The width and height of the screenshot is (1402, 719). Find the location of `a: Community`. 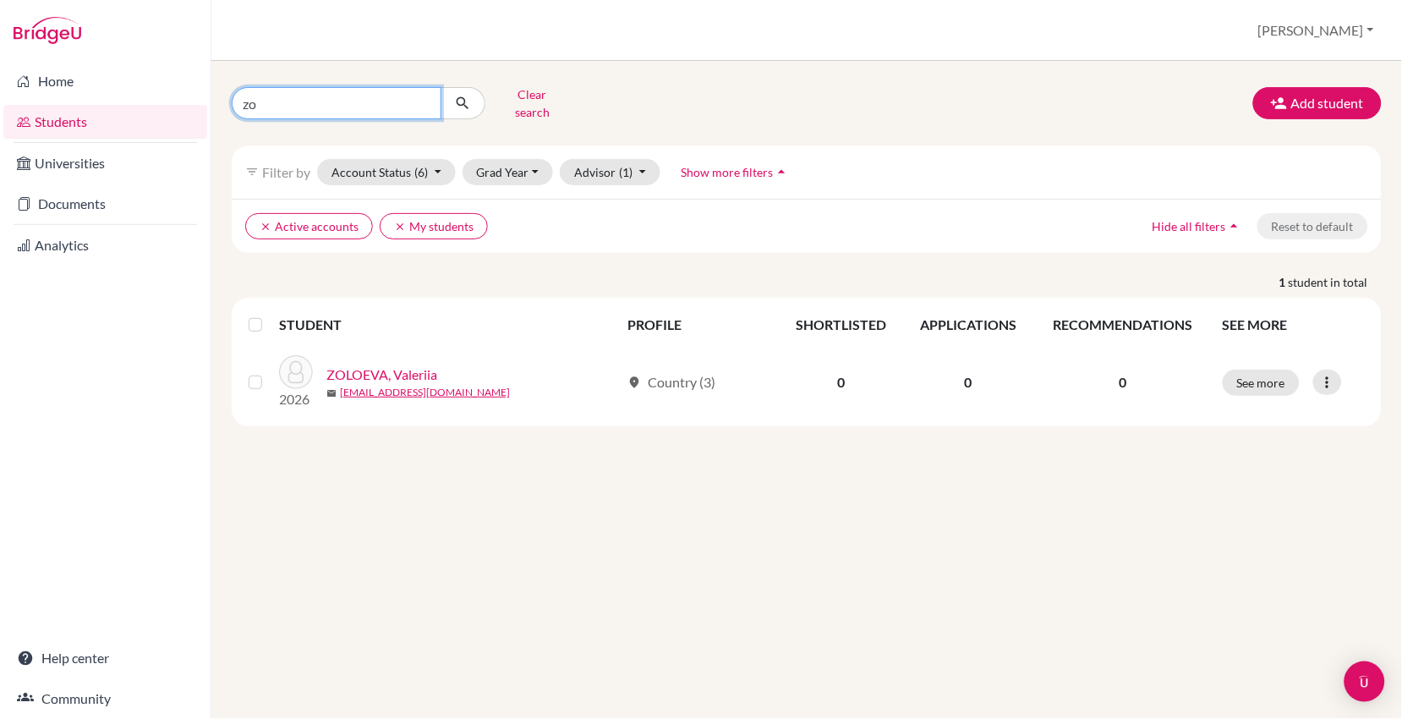

a: Community is located at coordinates (105, 699).